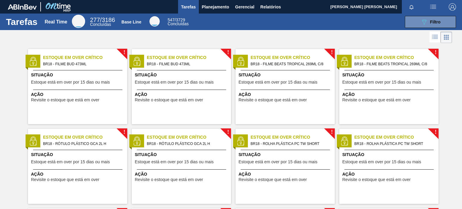 The width and height of the screenshot is (462, 209). I want to click on h1: Tarefas, so click(22, 22).